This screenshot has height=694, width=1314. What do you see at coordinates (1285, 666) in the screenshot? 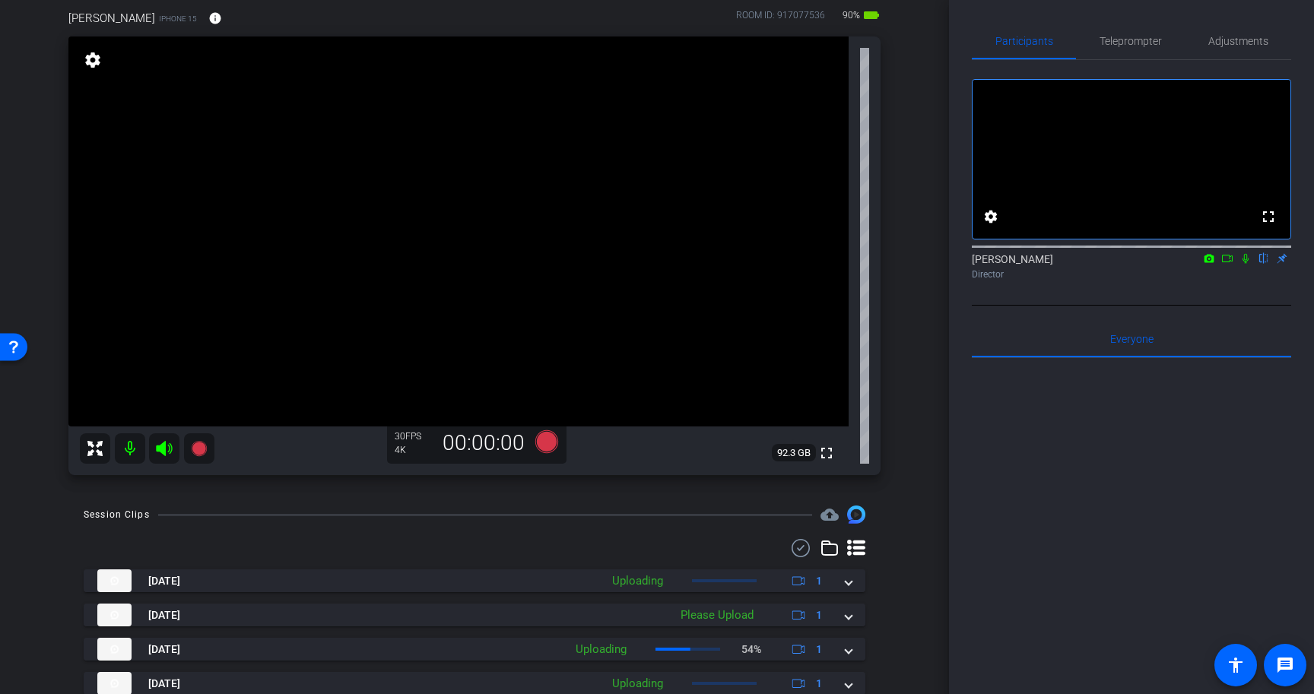
I see `mat-icon: message` at bounding box center [1285, 666].